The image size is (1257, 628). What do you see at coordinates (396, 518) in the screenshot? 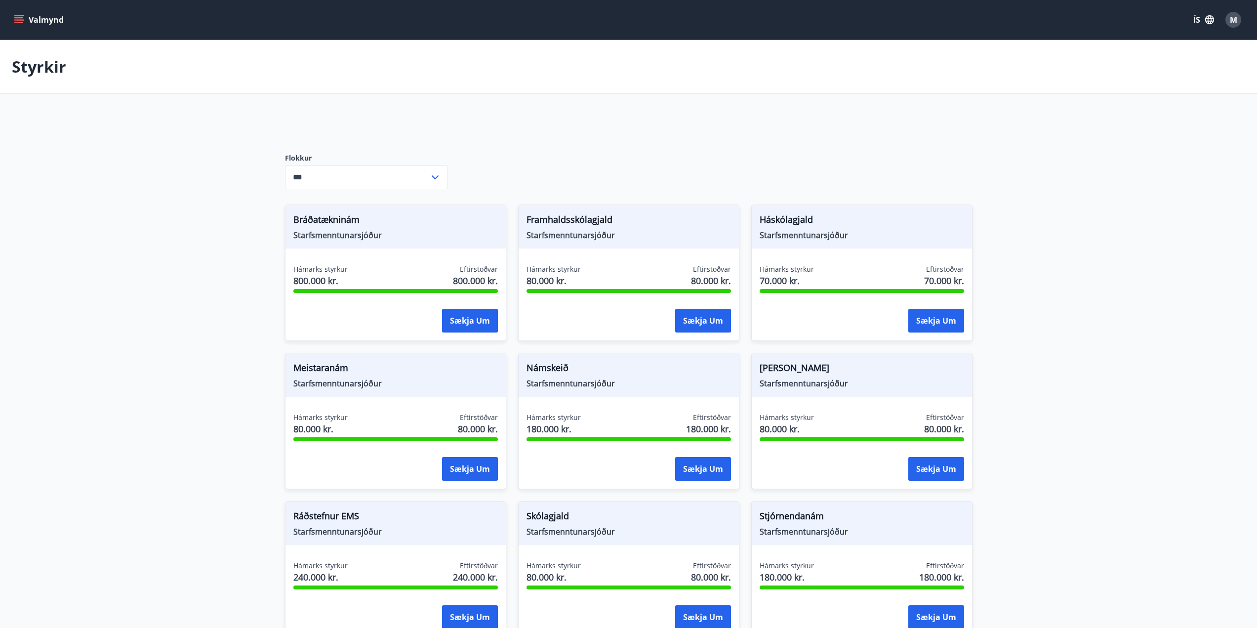
I see `span: Ráðstefnur EMS` at bounding box center [396, 518].